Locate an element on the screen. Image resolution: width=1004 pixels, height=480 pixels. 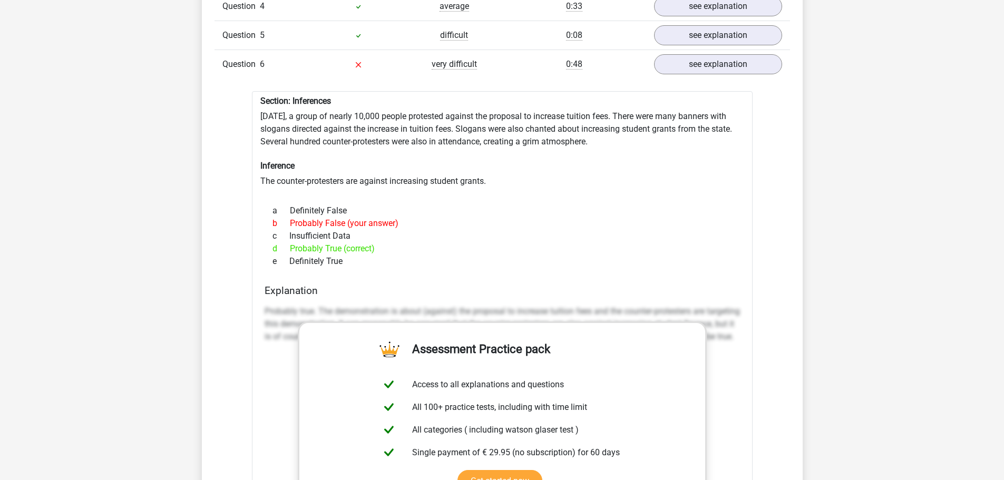
span: 0:33 is located at coordinates (574, 6).